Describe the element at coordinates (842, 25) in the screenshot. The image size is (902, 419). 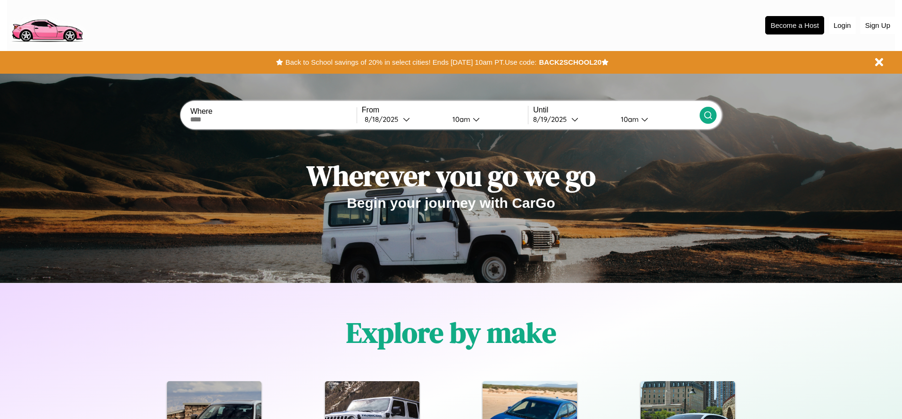
I see `button: Login` at that location.